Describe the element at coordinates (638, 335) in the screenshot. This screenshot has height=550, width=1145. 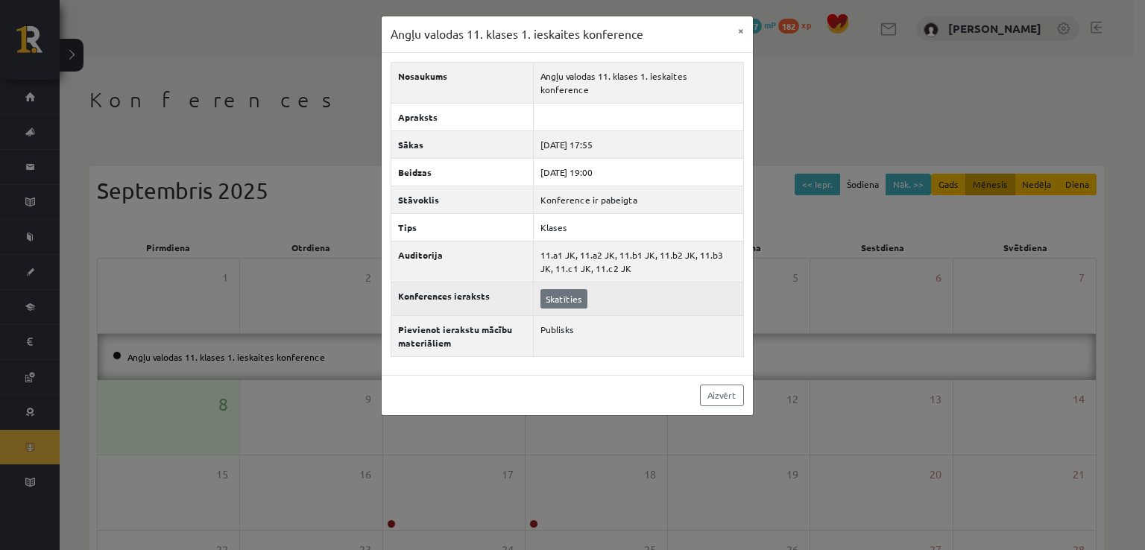
I see `td: Publisks` at that location.